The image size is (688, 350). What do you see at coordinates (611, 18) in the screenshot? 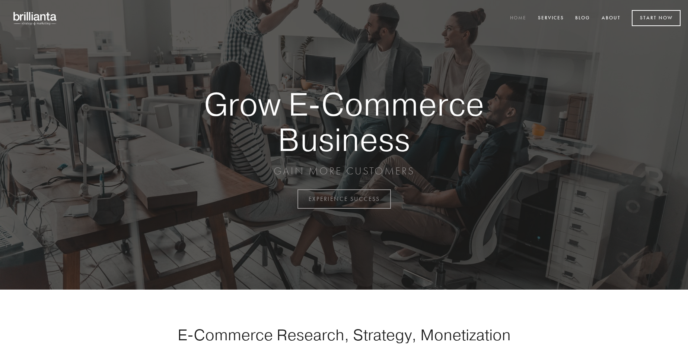
I see `a: About` at bounding box center [611, 18].